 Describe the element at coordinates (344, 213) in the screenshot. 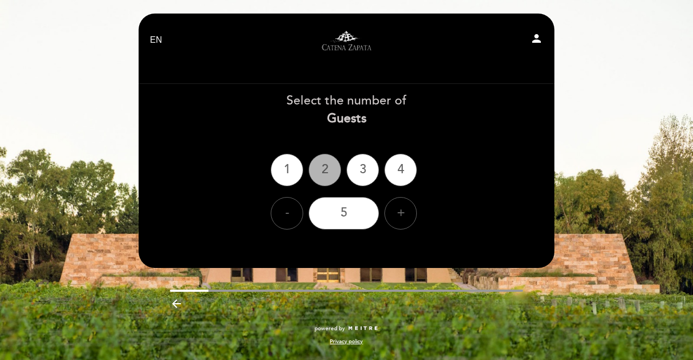

I see `div: 5` at that location.